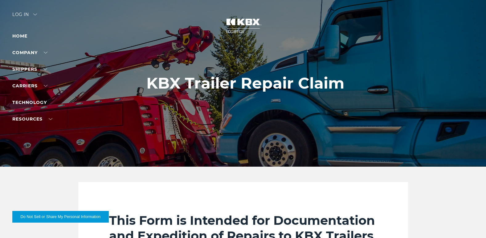 The image size is (486, 238). I want to click on a: SHIPPERS, so click(30, 69).